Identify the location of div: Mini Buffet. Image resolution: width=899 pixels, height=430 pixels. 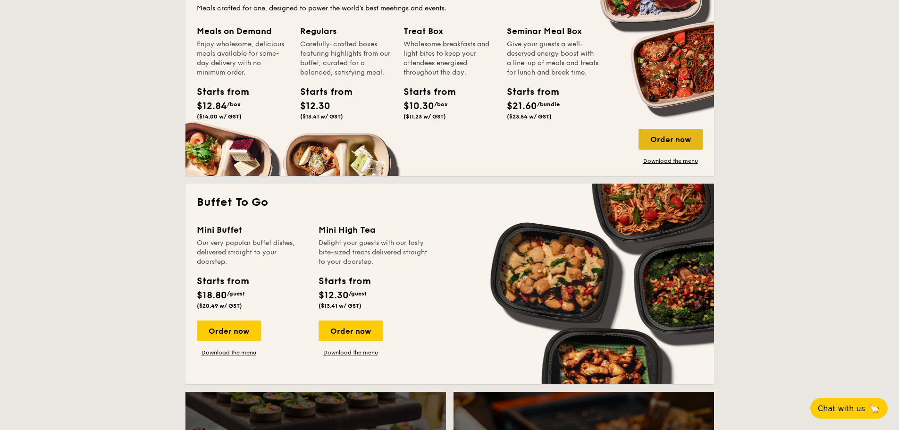
(252, 230).